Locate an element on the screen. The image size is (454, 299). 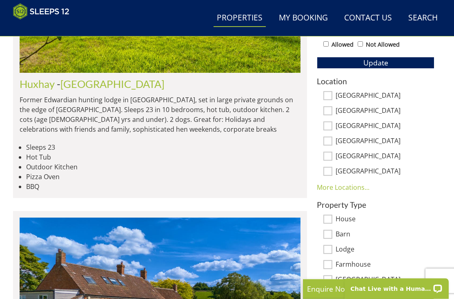
a: Contact Us is located at coordinates (368, 18).